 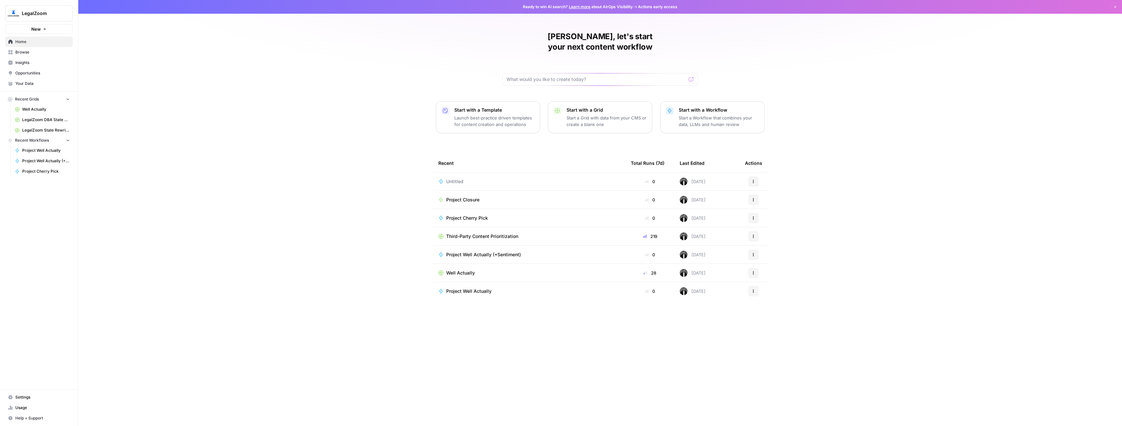 I want to click on span: Browse, so click(x=42, y=52).